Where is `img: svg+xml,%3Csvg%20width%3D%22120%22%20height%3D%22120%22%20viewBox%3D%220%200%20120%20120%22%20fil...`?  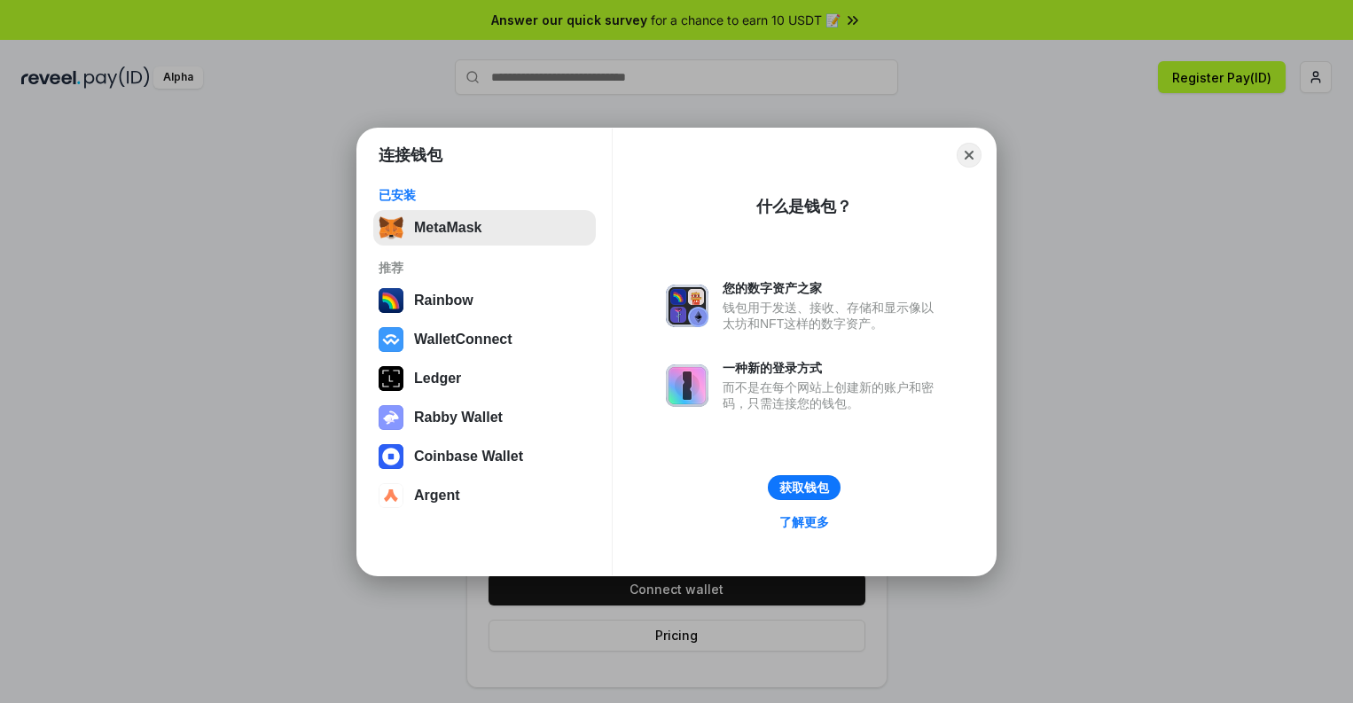
img: svg+xml,%3Csvg%20width%3D%22120%22%20height%3D%22120%22%20viewBox%3D%220%200%20120%20120%22%20fil... is located at coordinates (391, 301).